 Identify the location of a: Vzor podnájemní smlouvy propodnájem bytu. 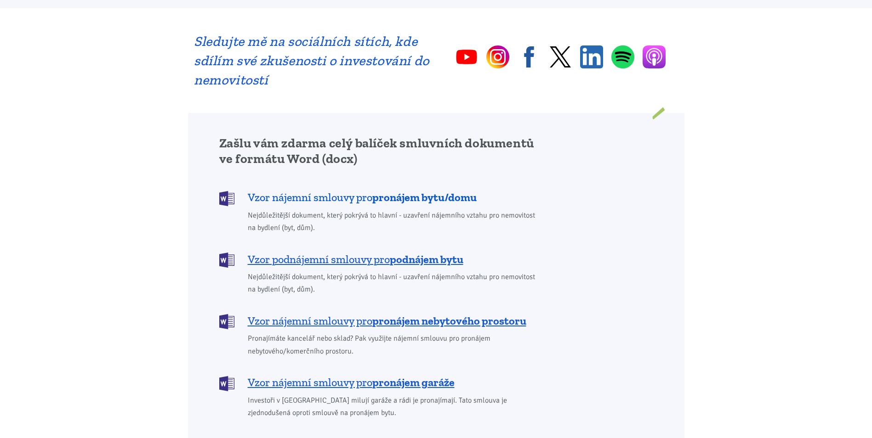
(380, 259).